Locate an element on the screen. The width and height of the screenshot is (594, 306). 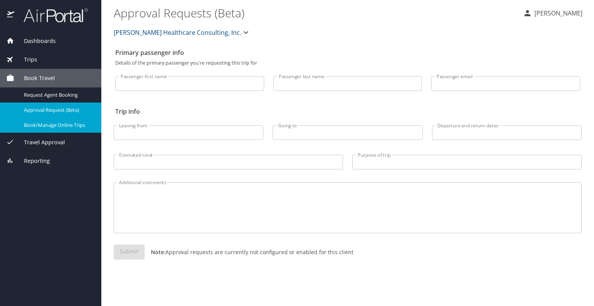
span: Approval Request (Beta) is located at coordinates (58, 110).